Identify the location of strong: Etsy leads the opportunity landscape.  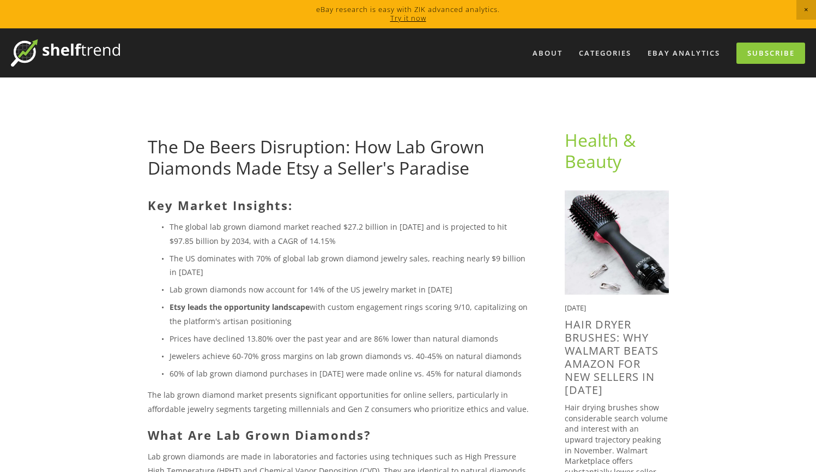
(239, 307).